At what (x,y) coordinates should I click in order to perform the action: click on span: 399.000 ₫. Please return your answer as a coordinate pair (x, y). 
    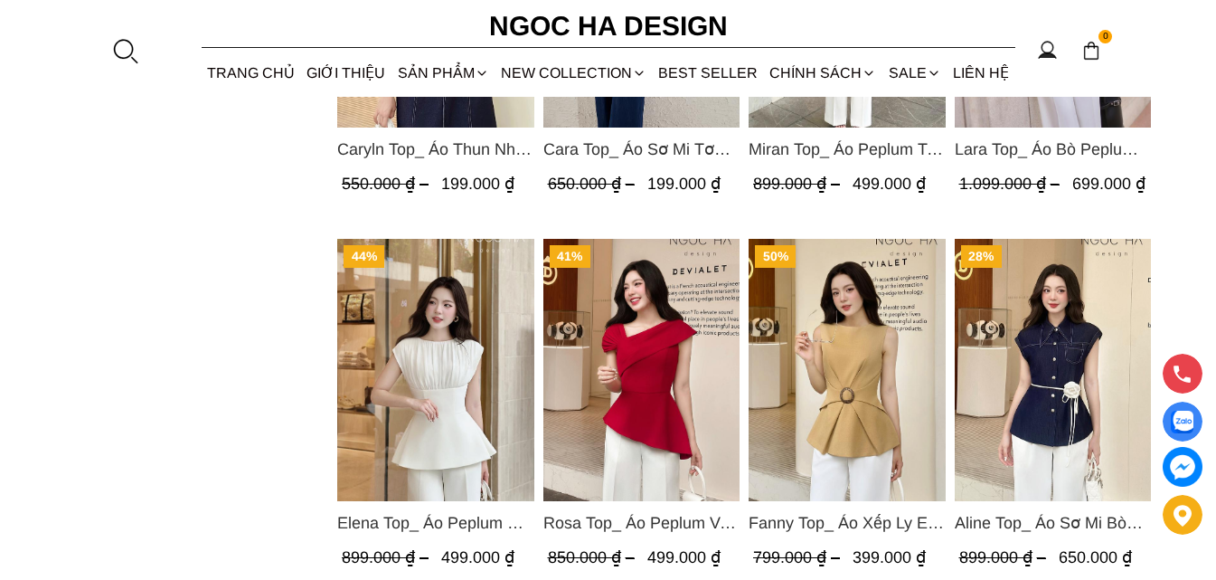
    Looking at the image, I should click on (889, 557).